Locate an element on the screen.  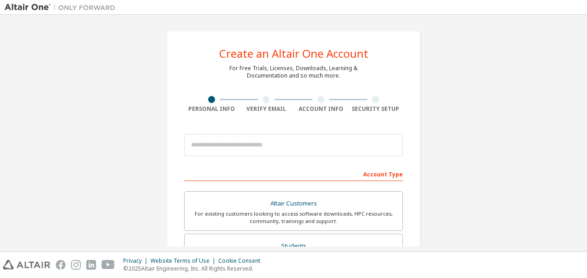
div: Create an Altair One Account is located at coordinates (293, 54).